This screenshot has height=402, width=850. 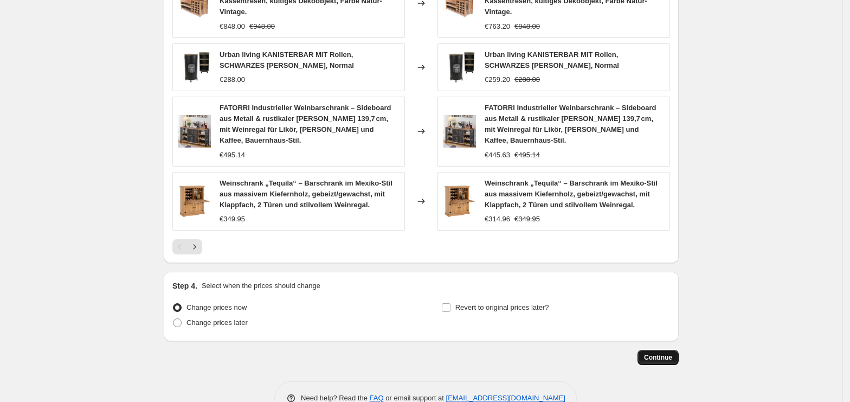 I want to click on strike: €848.00, so click(x=527, y=27).